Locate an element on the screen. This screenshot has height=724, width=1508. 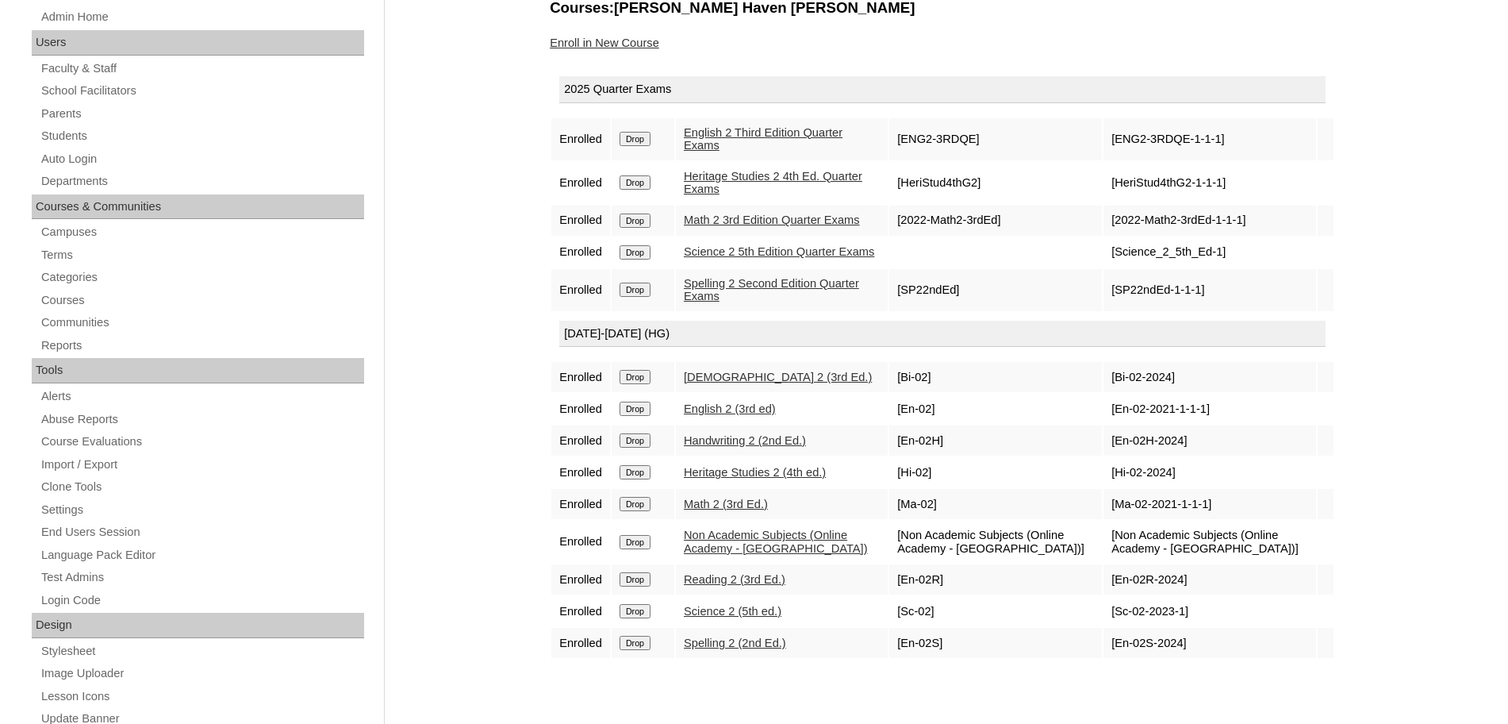
a: Science 2 (5th ed.) is located at coordinates (732, 611).